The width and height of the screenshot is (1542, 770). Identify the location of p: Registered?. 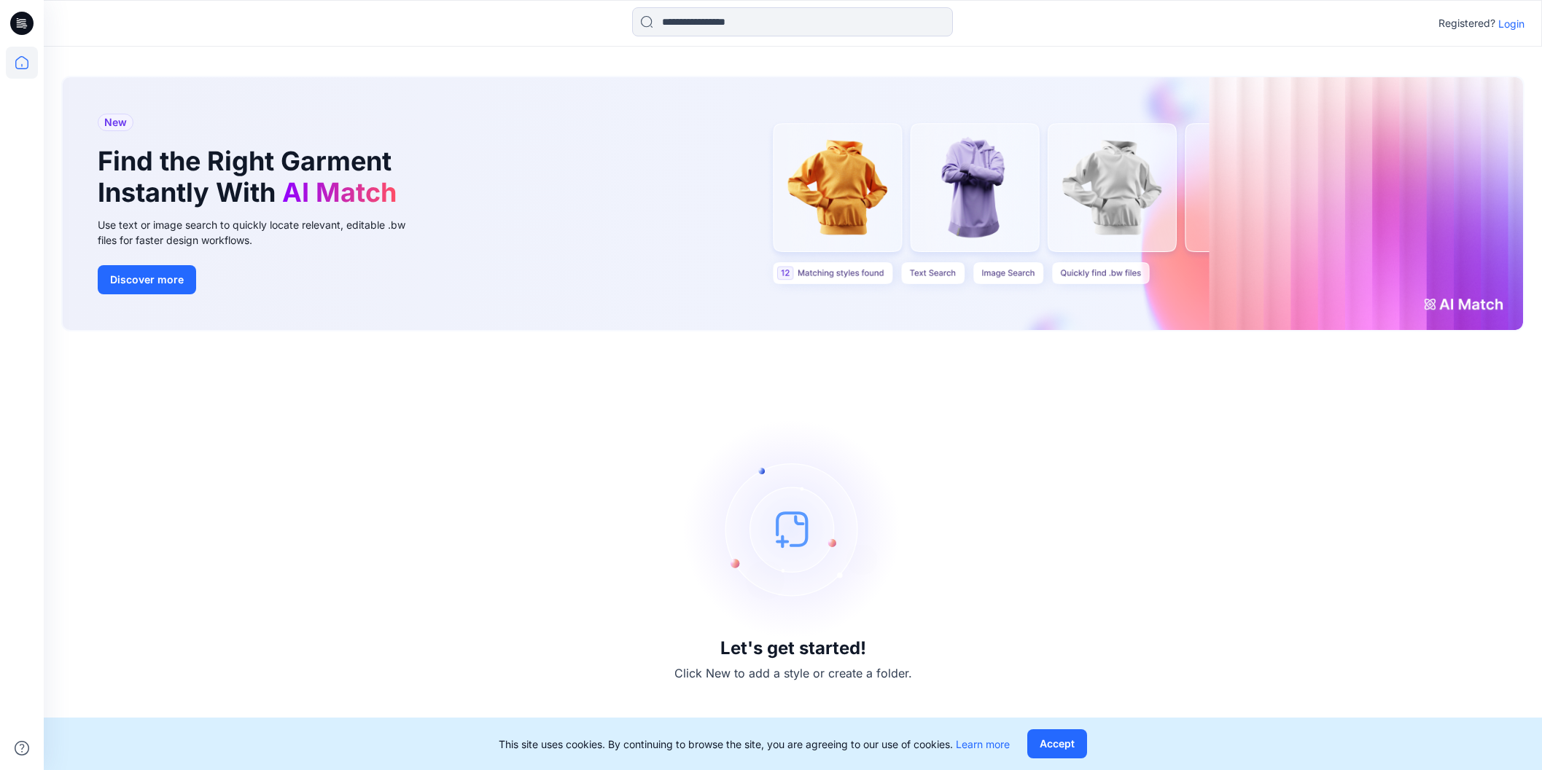
(1466, 23).